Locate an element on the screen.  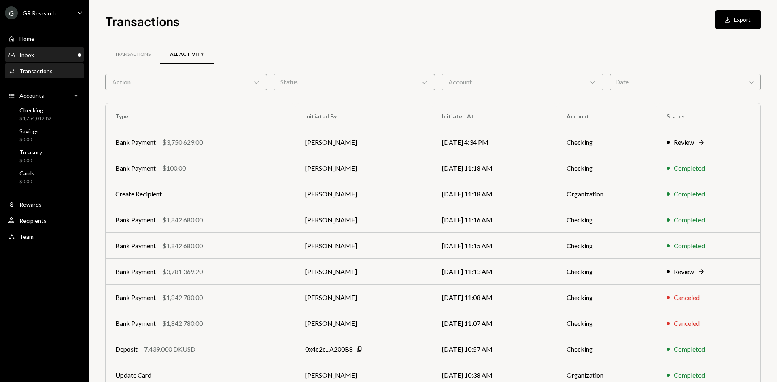
div: Date is located at coordinates (685, 82).